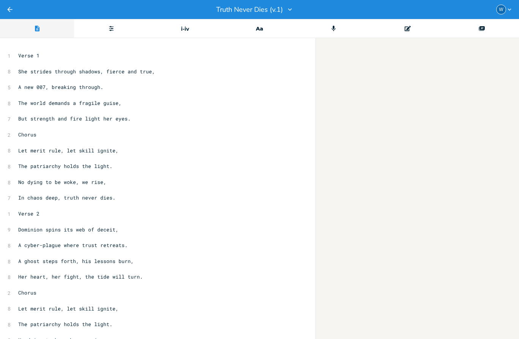  What do you see at coordinates (80, 276) in the screenshot?
I see `span: Her heart, her fight, the tide will turn.` at bounding box center [80, 276].